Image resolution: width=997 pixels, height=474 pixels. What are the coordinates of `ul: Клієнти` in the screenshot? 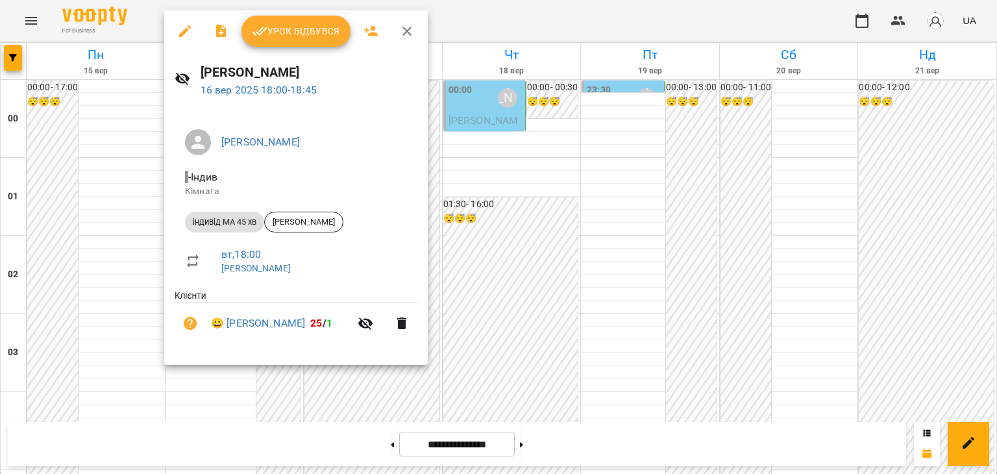 It's located at (296, 319).